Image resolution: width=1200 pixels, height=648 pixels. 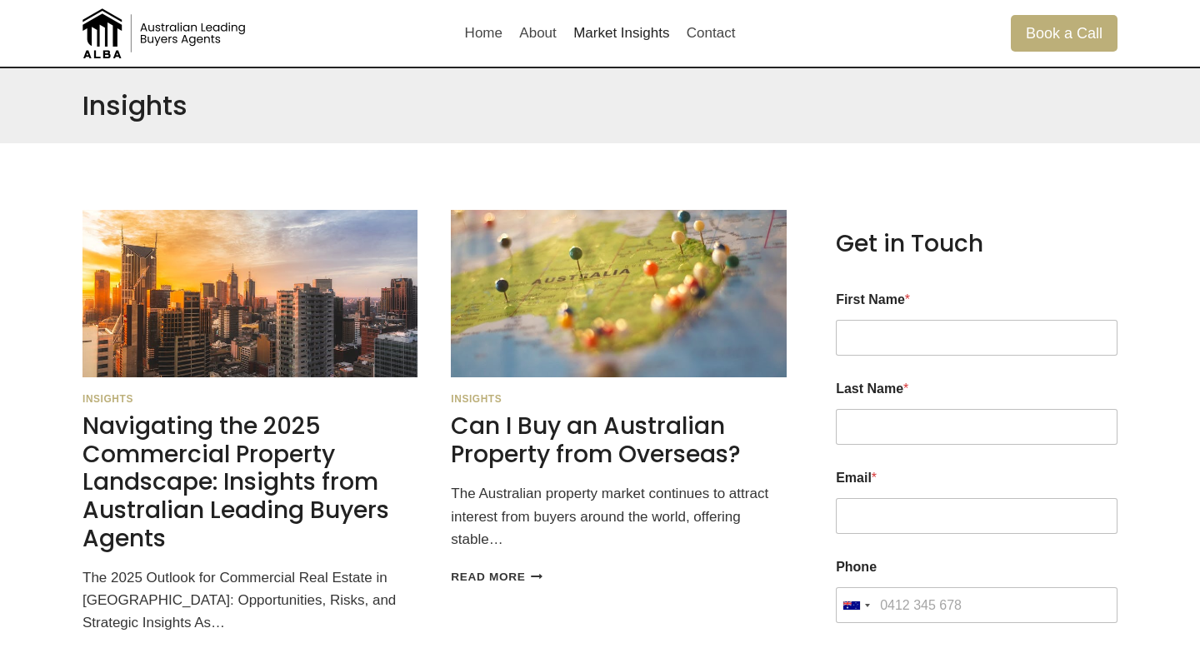 What do you see at coordinates (976, 244) in the screenshot?
I see `h2: Get in Touch` at bounding box center [976, 244].